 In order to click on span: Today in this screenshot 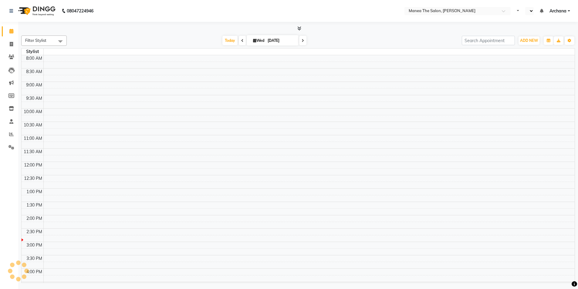, I will do `click(230, 40)`.